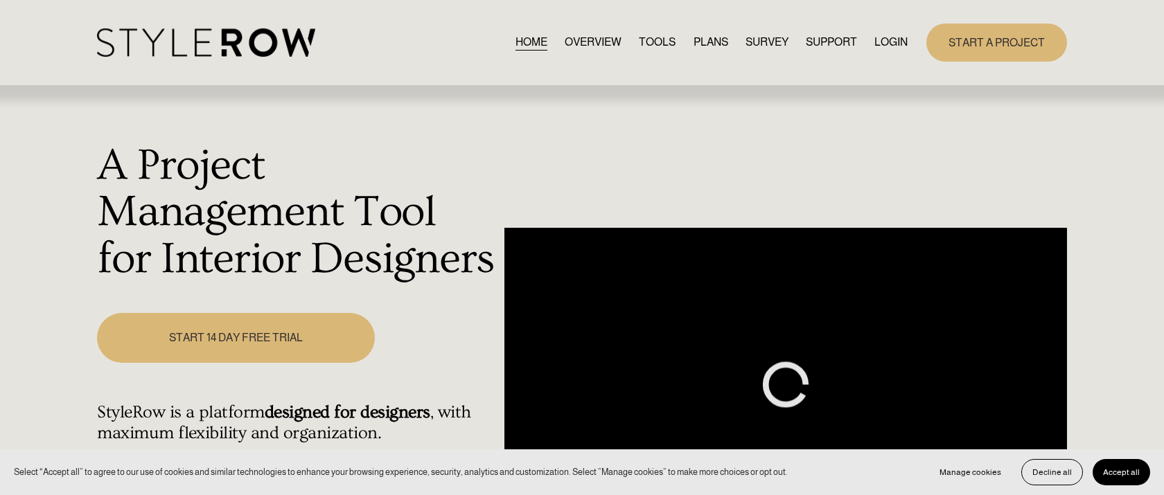 The height and width of the screenshot is (495, 1164). What do you see at coordinates (657, 42) in the screenshot?
I see `a: TOOLS` at bounding box center [657, 42].